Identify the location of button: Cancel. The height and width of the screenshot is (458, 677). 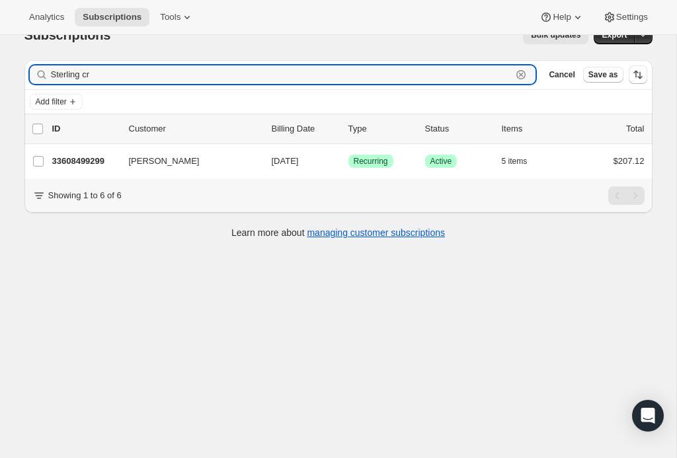
(561, 75).